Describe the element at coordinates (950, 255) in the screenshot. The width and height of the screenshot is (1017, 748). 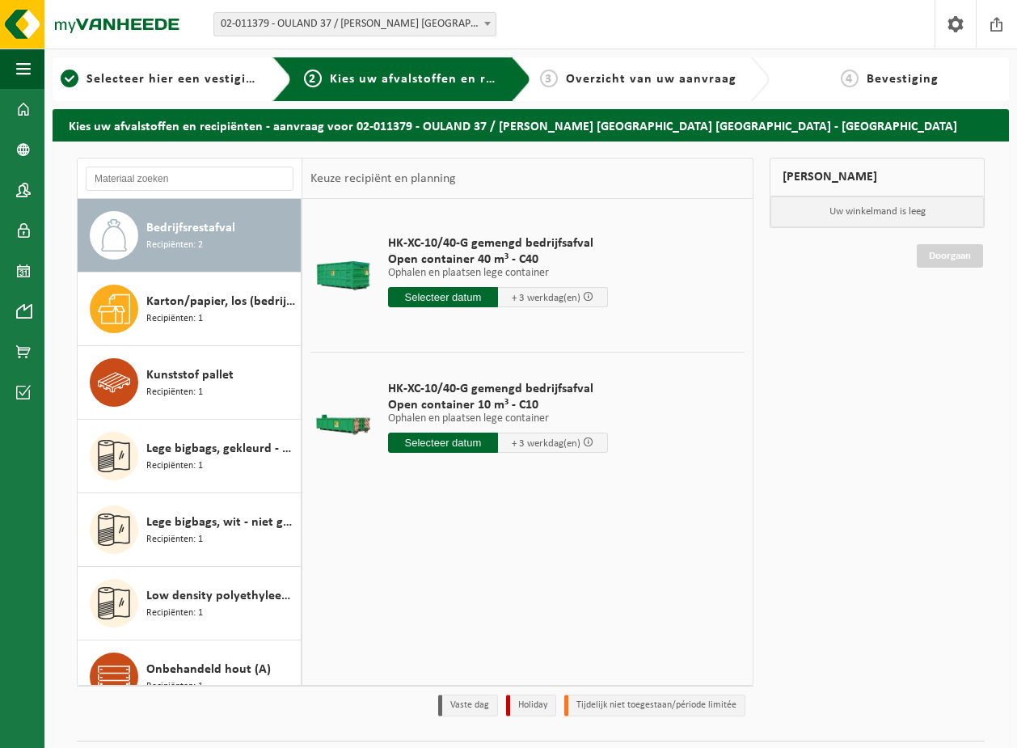
I see `a: Doorgaan` at that location.